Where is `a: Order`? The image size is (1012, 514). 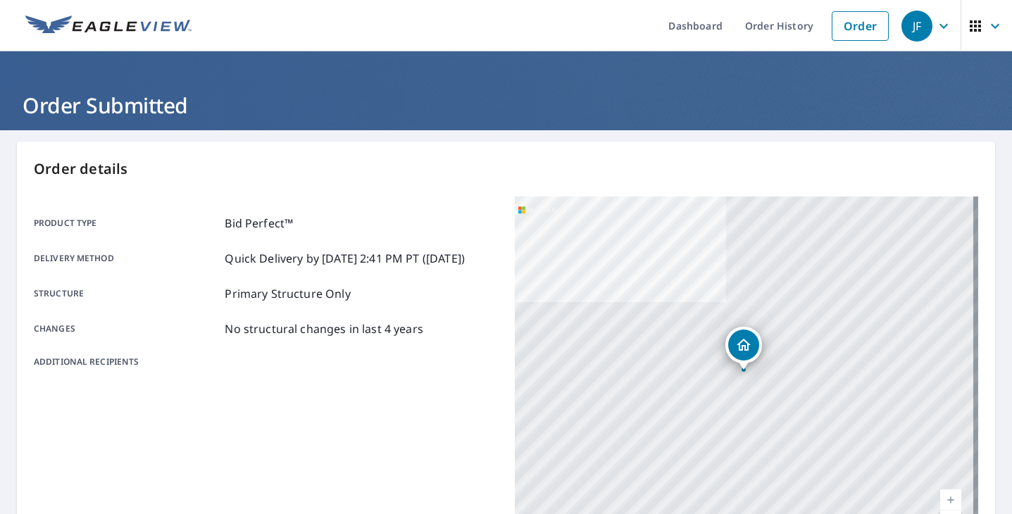
a: Order is located at coordinates (860, 26).